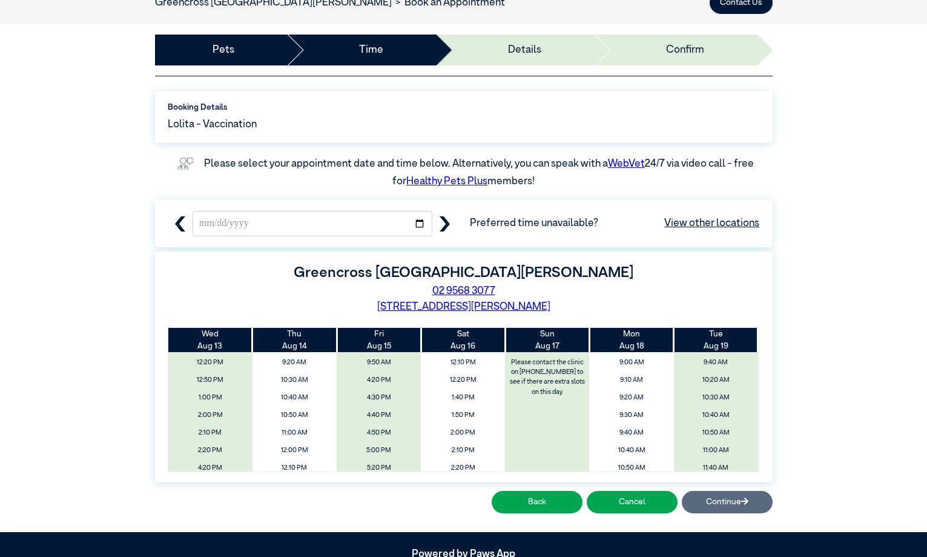  Describe the element at coordinates (464, 107) in the screenshot. I see `label: Booking Details` at that location.